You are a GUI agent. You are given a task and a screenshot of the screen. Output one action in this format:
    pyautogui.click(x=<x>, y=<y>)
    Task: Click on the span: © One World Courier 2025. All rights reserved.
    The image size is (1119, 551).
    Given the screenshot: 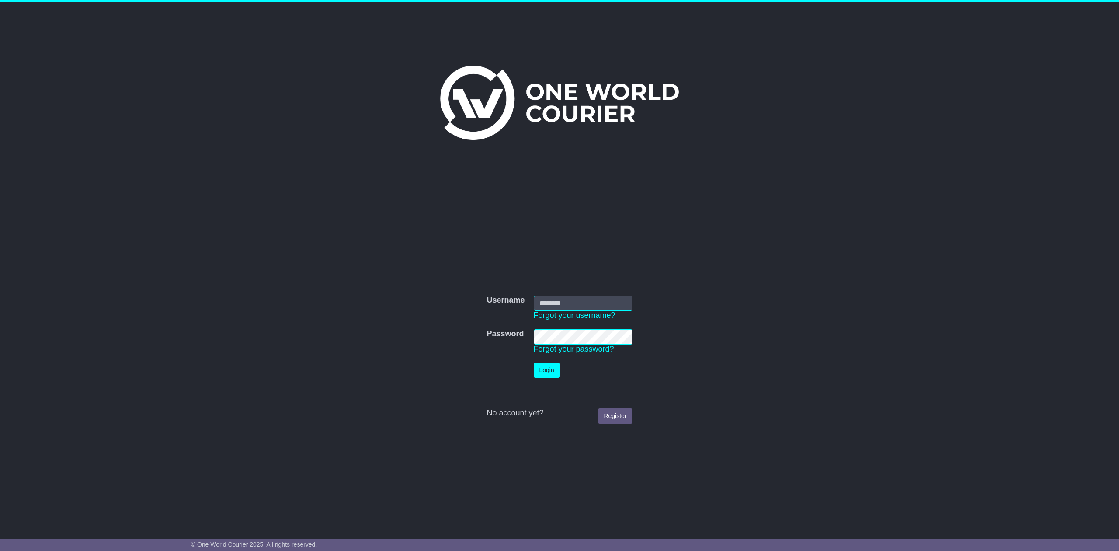 What is the action you would take?
    pyautogui.click(x=254, y=544)
    